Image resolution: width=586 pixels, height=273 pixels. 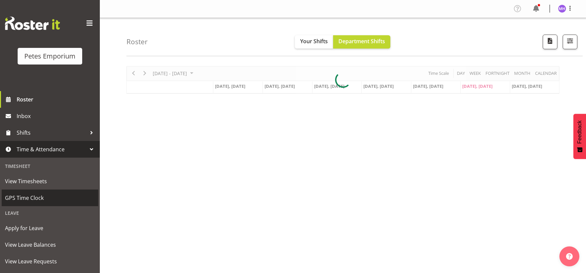 What do you see at coordinates (50, 166) in the screenshot?
I see `div: Timesheet` at bounding box center [50, 166].